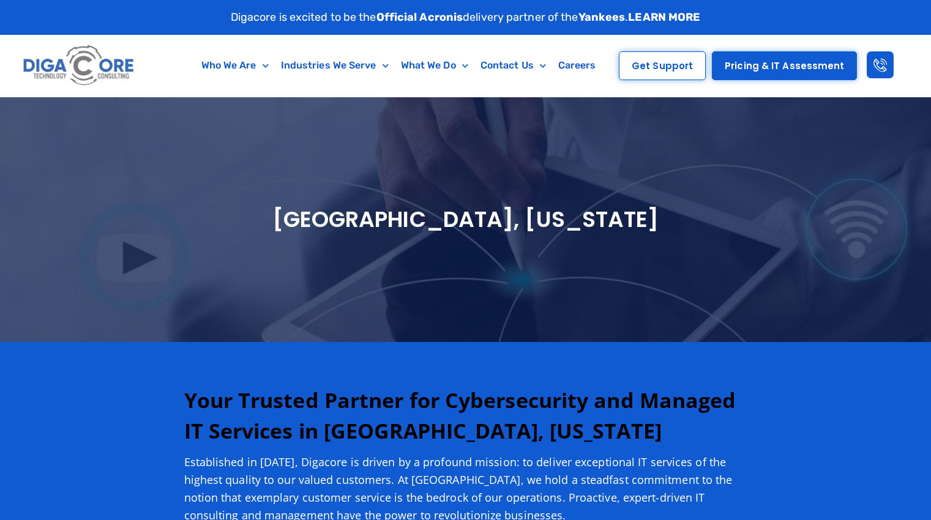 The width and height of the screenshot is (931, 520). Describe the element at coordinates (399, 66) in the screenshot. I see `nav: Menu` at that location.